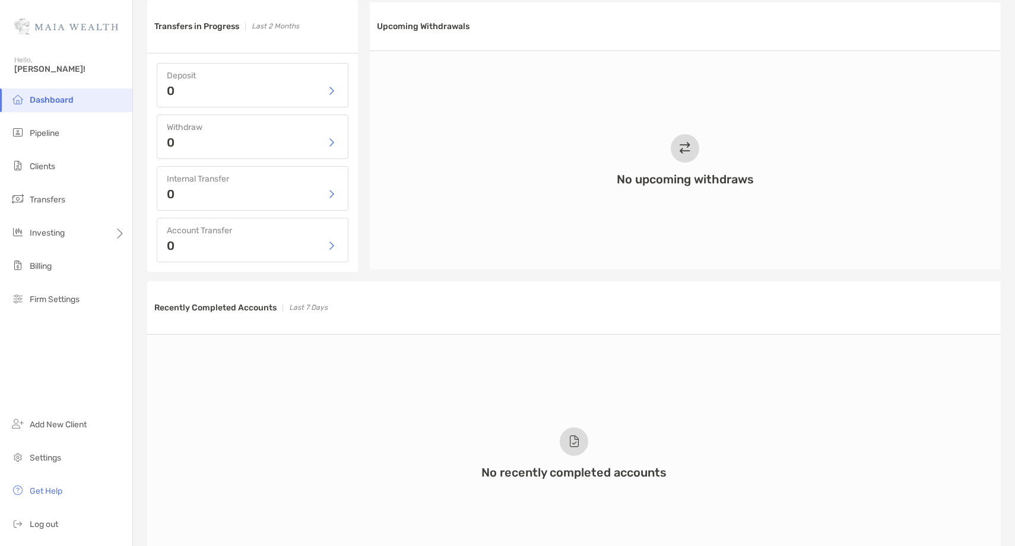  Describe the element at coordinates (66, 26) in the screenshot. I see `img: Zoe Logo` at that location.